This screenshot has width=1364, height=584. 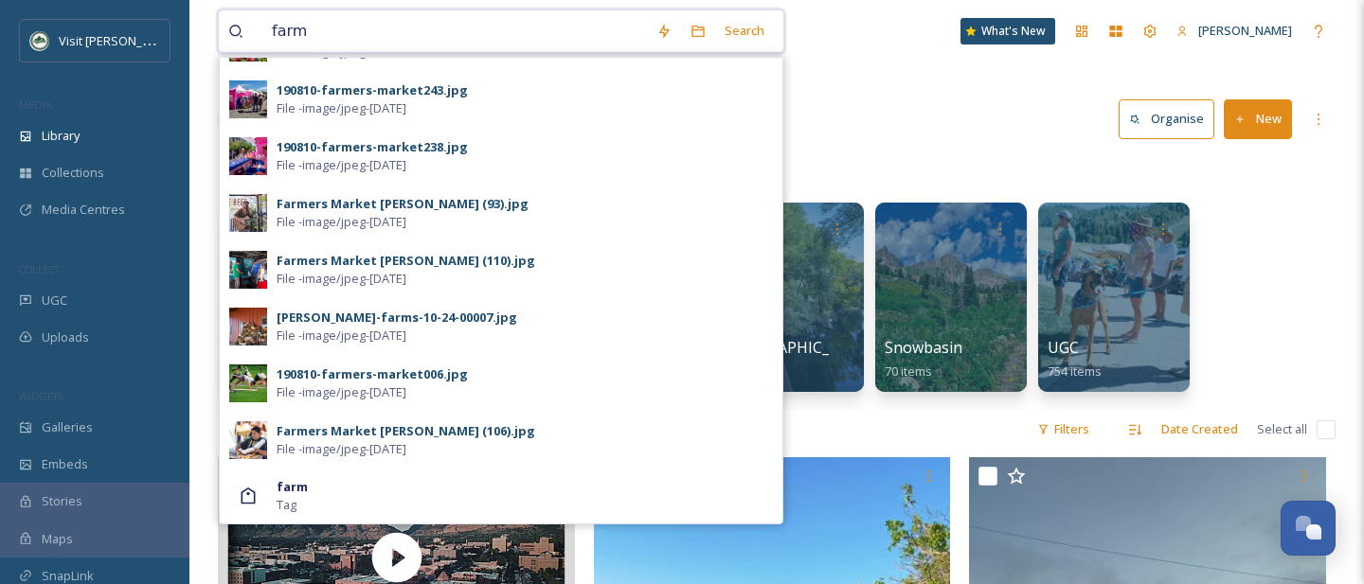 I want to click on a: Organise, so click(x=1170, y=118).